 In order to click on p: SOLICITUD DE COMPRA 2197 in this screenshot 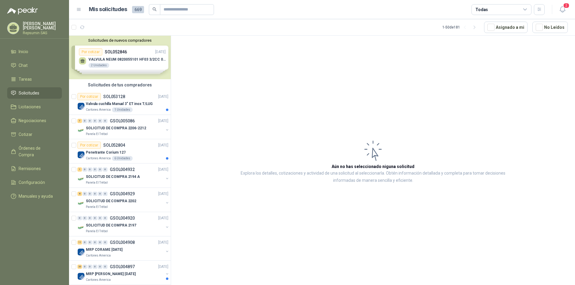, I will do `click(111, 225)`.